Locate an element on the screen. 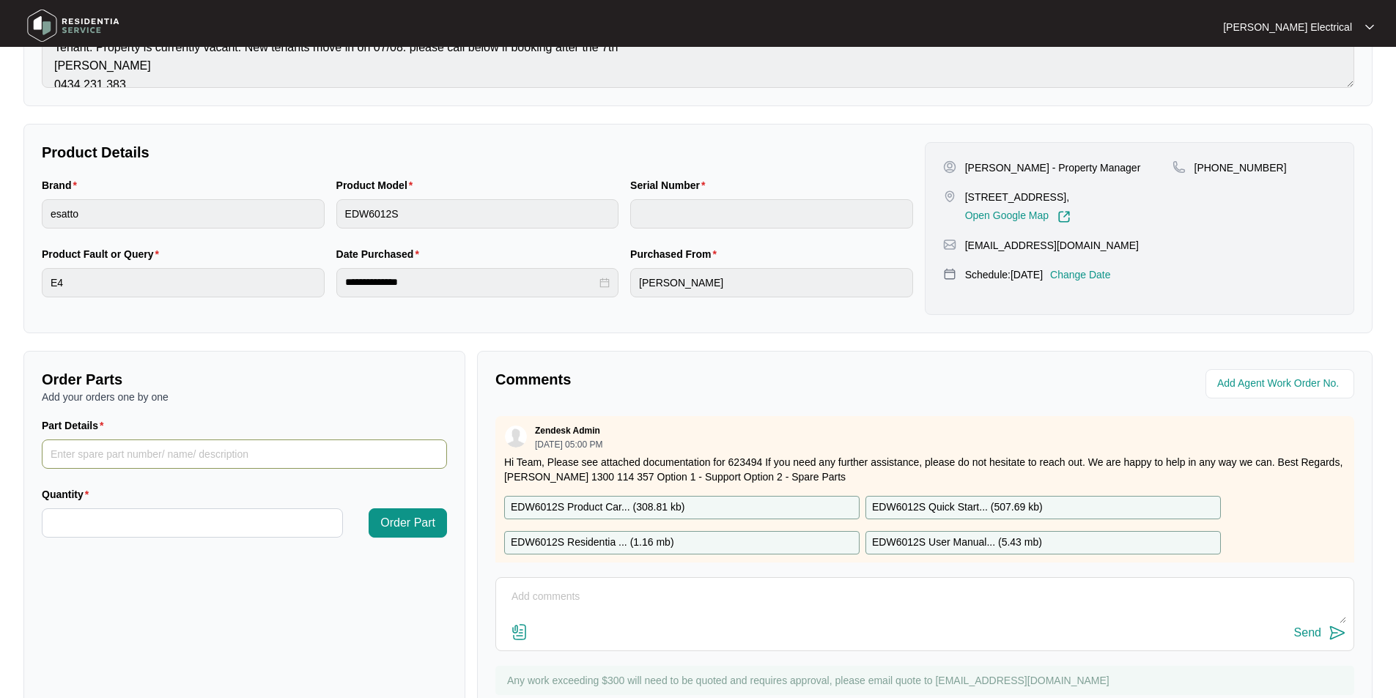 Image resolution: width=1396 pixels, height=698 pixels. button: Order Part is located at coordinates (407, 523).